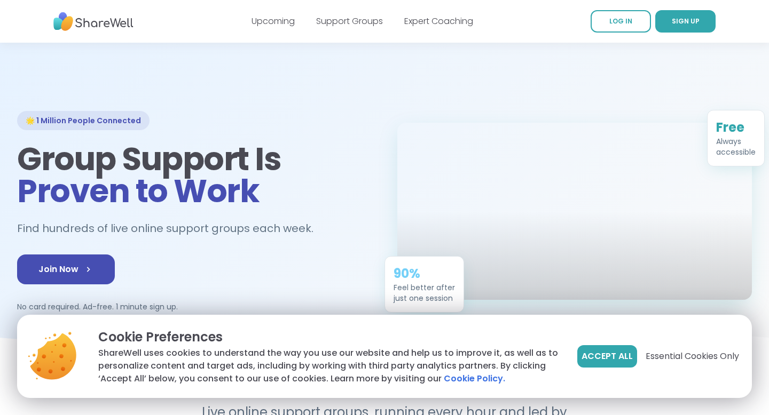  I want to click on h2: Find hundreds of live online support groups each week., so click(171, 229).